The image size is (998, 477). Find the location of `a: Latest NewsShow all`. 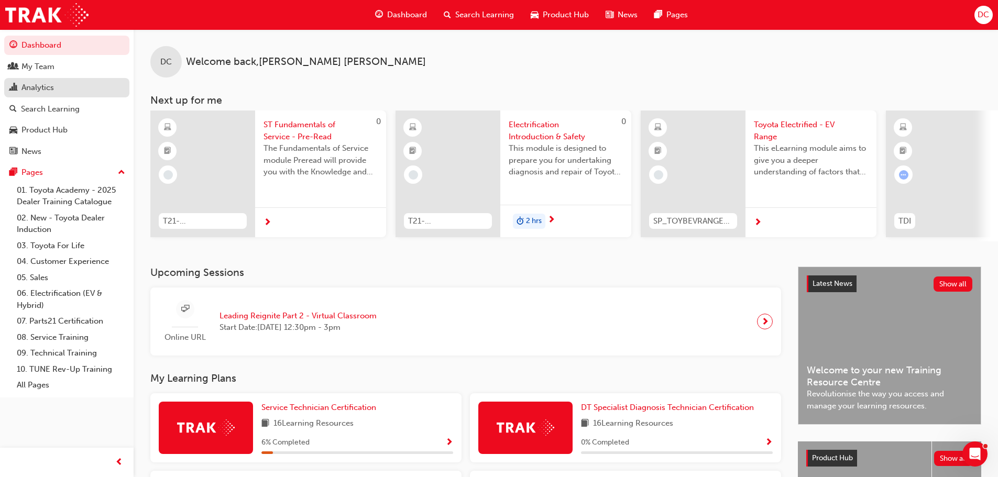

a: Latest NewsShow all is located at coordinates (890, 284).